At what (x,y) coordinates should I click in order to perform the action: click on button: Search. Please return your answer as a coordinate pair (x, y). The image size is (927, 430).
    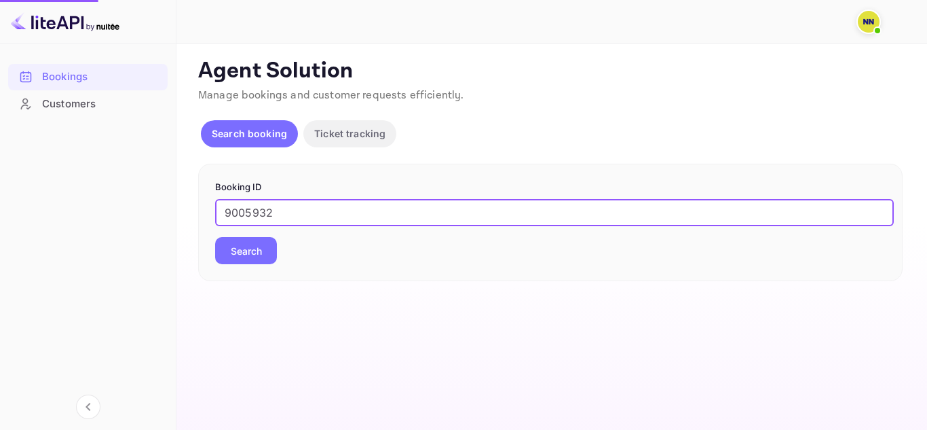
    Looking at the image, I should click on (246, 250).